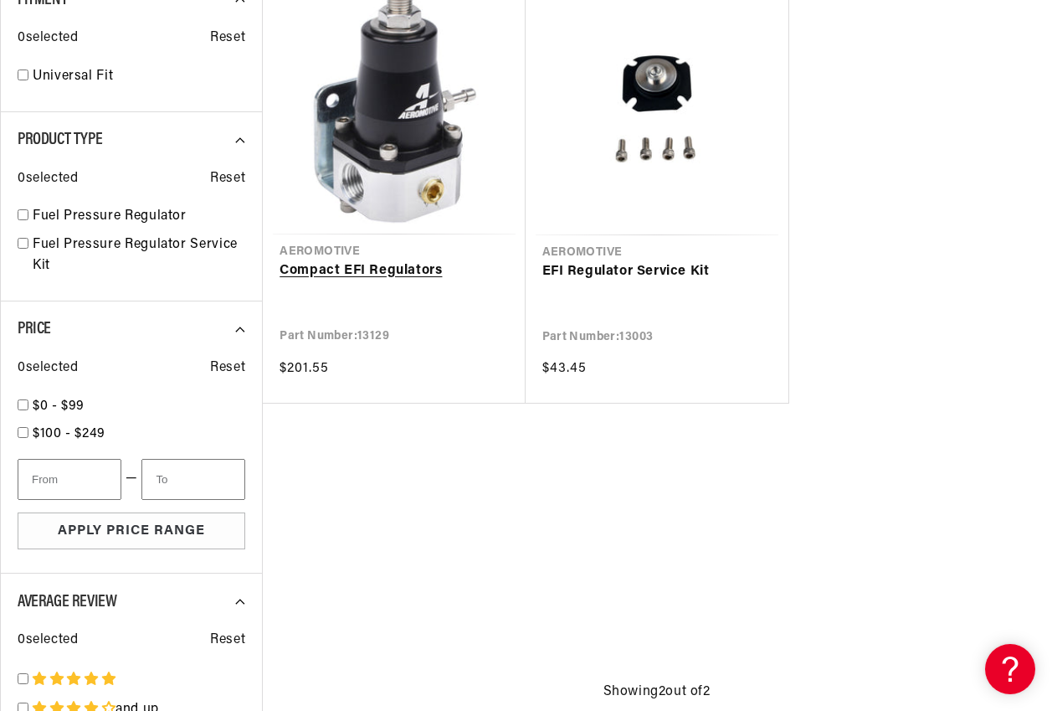 This screenshot has height=711, width=1052. What do you see at coordinates (59, 406) in the screenshot?
I see `span: $0 - $99` at bounding box center [59, 406].